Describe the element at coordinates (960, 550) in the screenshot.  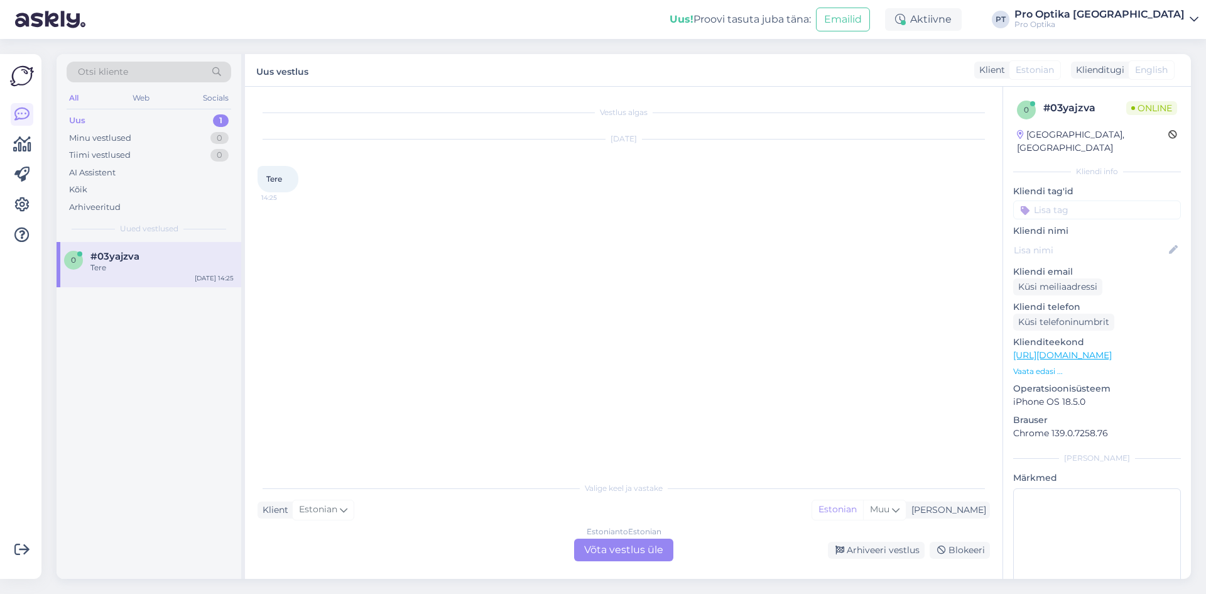
I see `div: Blokeeri` at that location.